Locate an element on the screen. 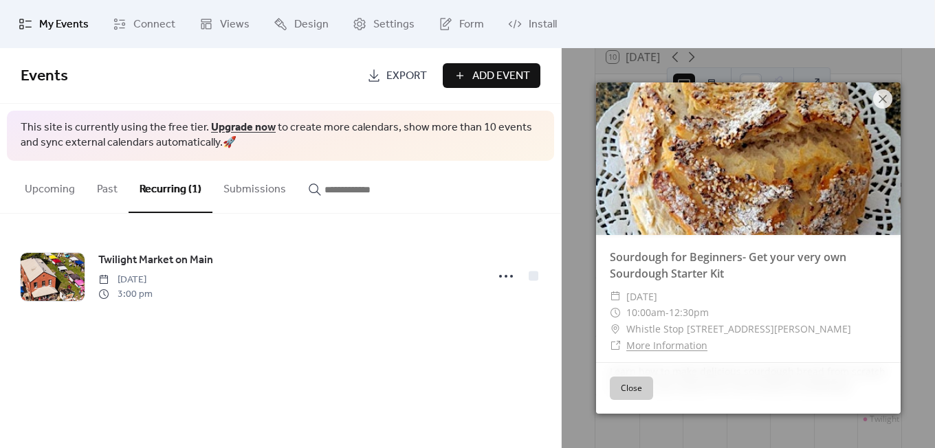 This screenshot has height=448, width=935. span: Settings is located at coordinates (394, 25).